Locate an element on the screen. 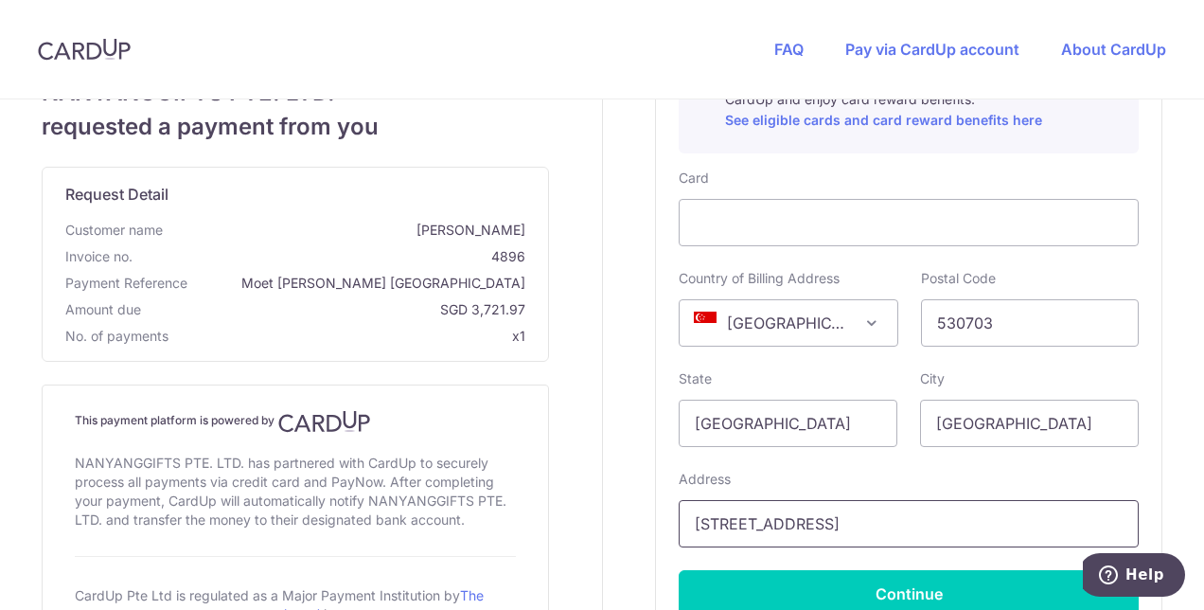  span: SGD 3,721.97 is located at coordinates (337, 310).